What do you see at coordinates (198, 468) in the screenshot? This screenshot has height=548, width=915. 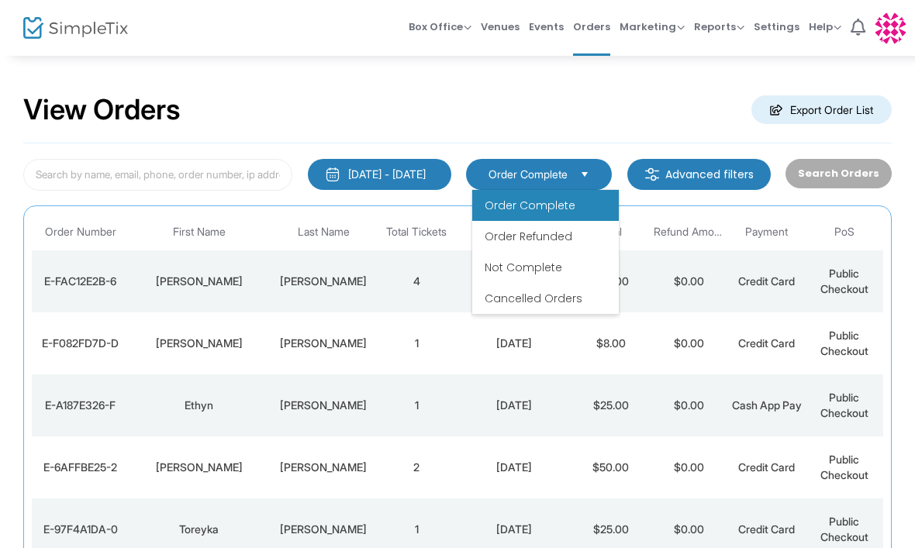 I see `div: Holly` at bounding box center [198, 468].